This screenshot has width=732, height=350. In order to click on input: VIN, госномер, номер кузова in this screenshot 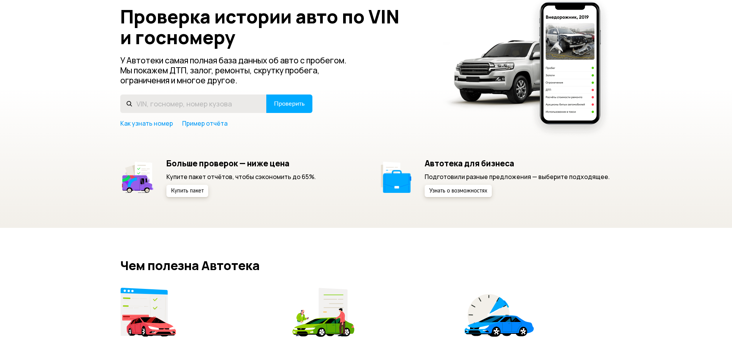, I will do `click(193, 104)`.